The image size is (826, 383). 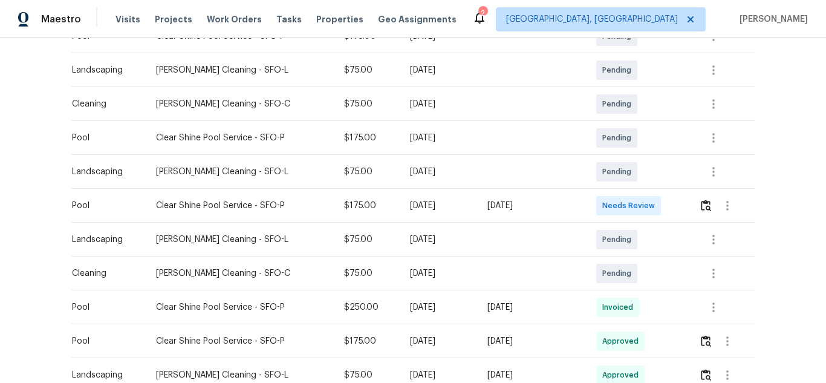 I want to click on div: 2, so click(x=482, y=13).